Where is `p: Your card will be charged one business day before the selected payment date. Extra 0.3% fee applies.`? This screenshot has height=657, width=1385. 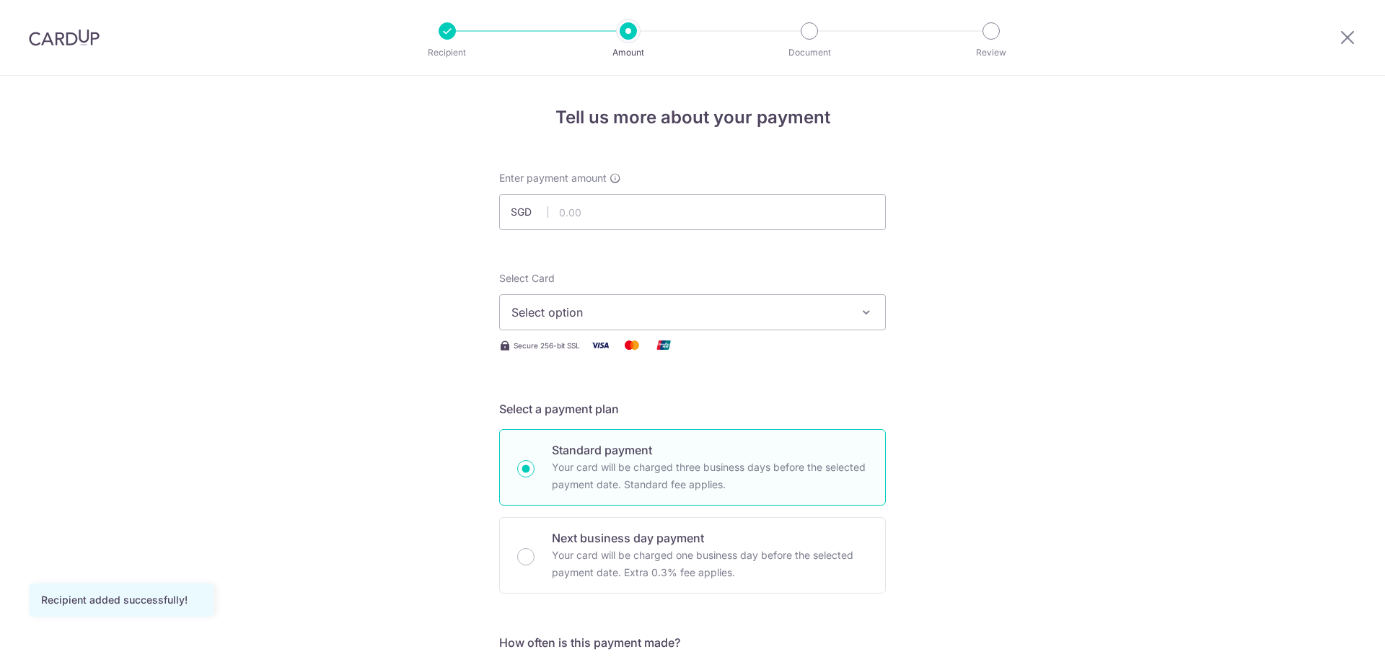 p: Your card will be charged one business day before the selected payment date. Extra 0.3% fee applies. is located at coordinates (710, 564).